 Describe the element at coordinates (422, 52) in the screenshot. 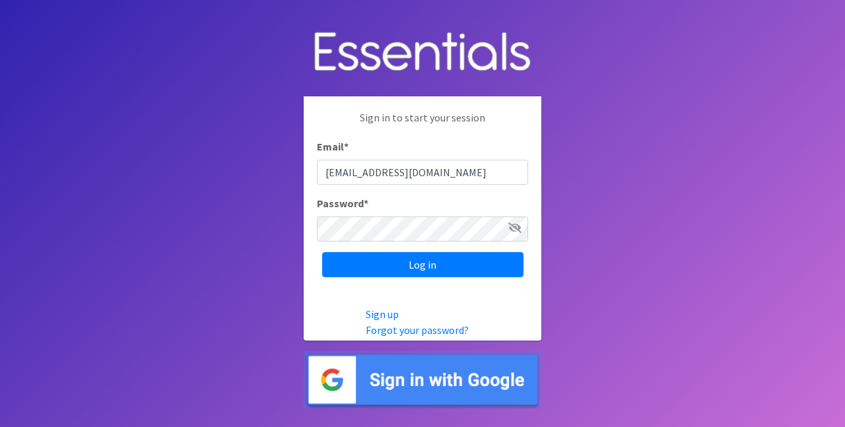

I see `img: Human Essentials` at that location.